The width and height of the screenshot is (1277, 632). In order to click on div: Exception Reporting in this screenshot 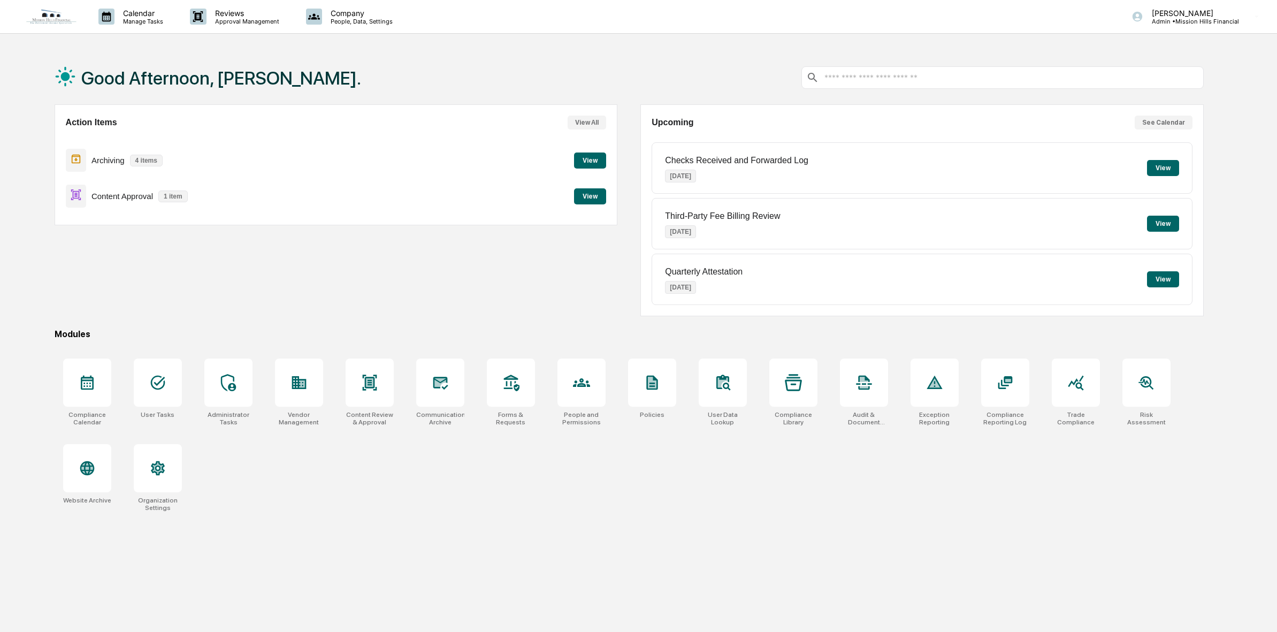, I will do `click(935, 418)`.